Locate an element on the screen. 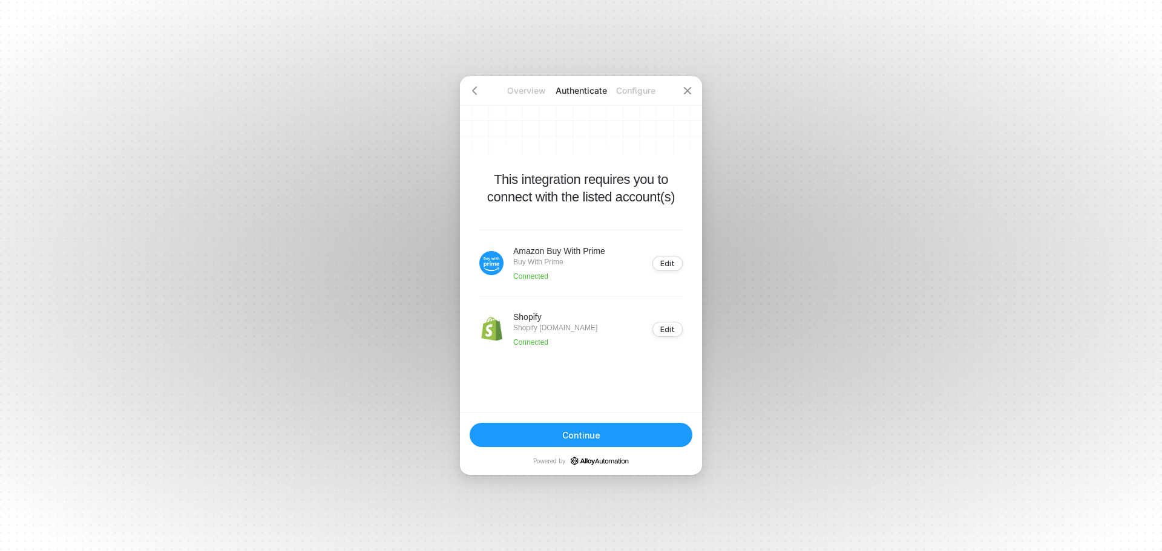 The height and width of the screenshot is (551, 1162). p: Authenticate is located at coordinates (581, 91).